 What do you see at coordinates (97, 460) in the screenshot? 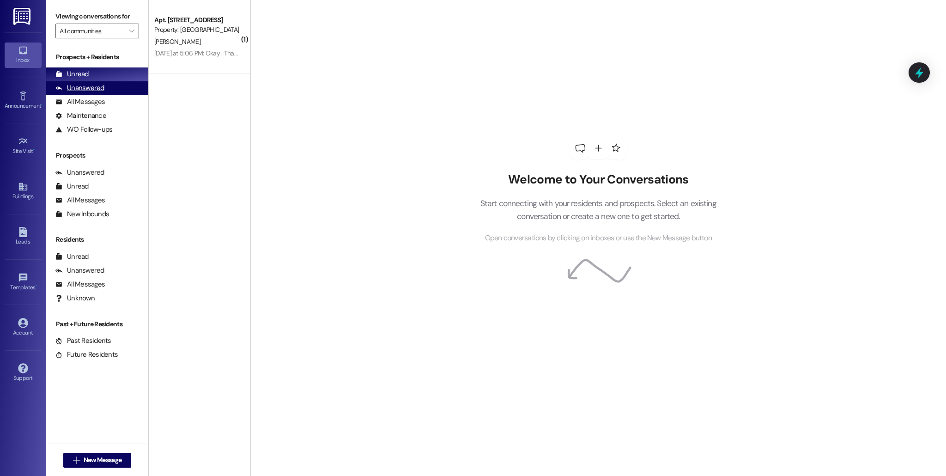
I see `button: New Message` at bounding box center [97, 460].